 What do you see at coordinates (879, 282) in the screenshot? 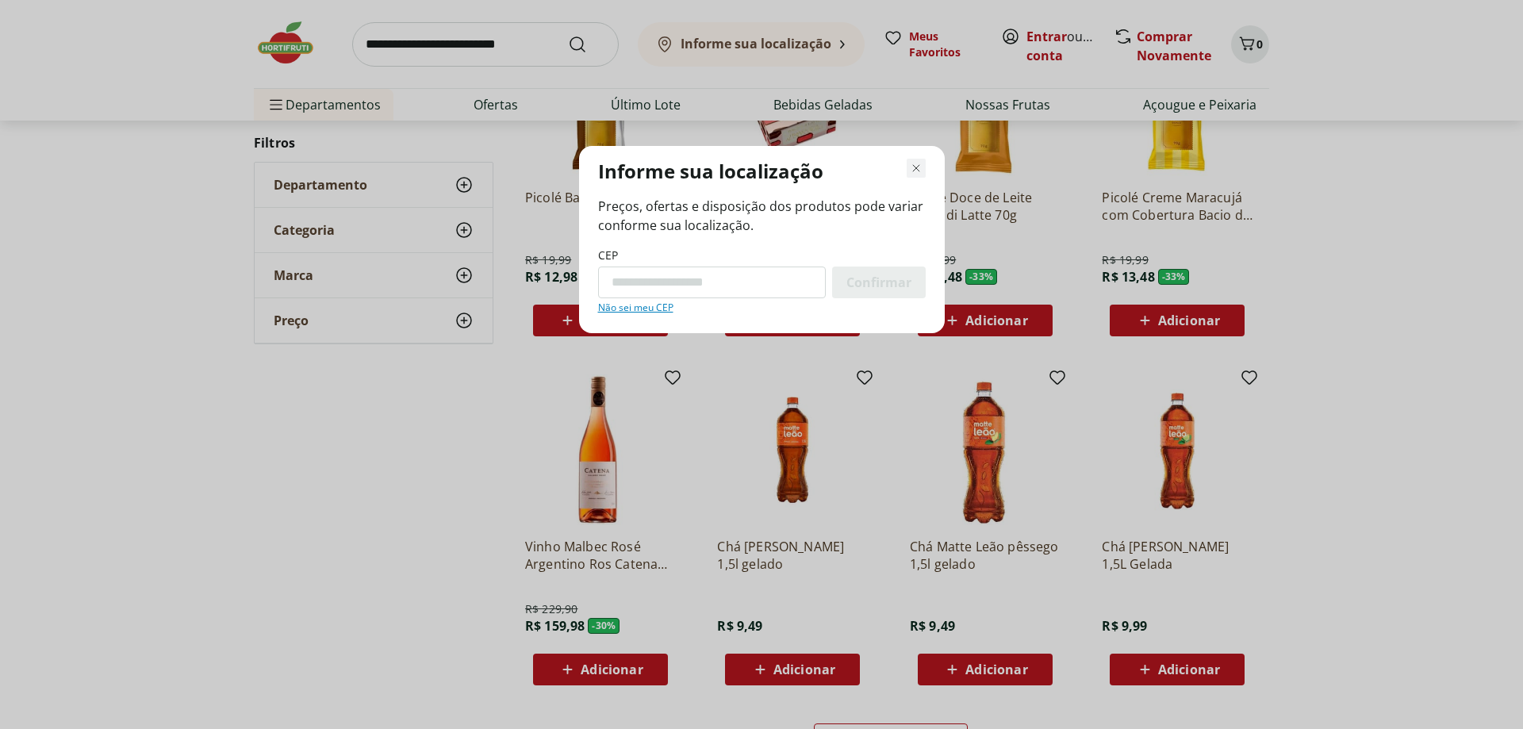
I see `button: Confirmar` at bounding box center [879, 282].